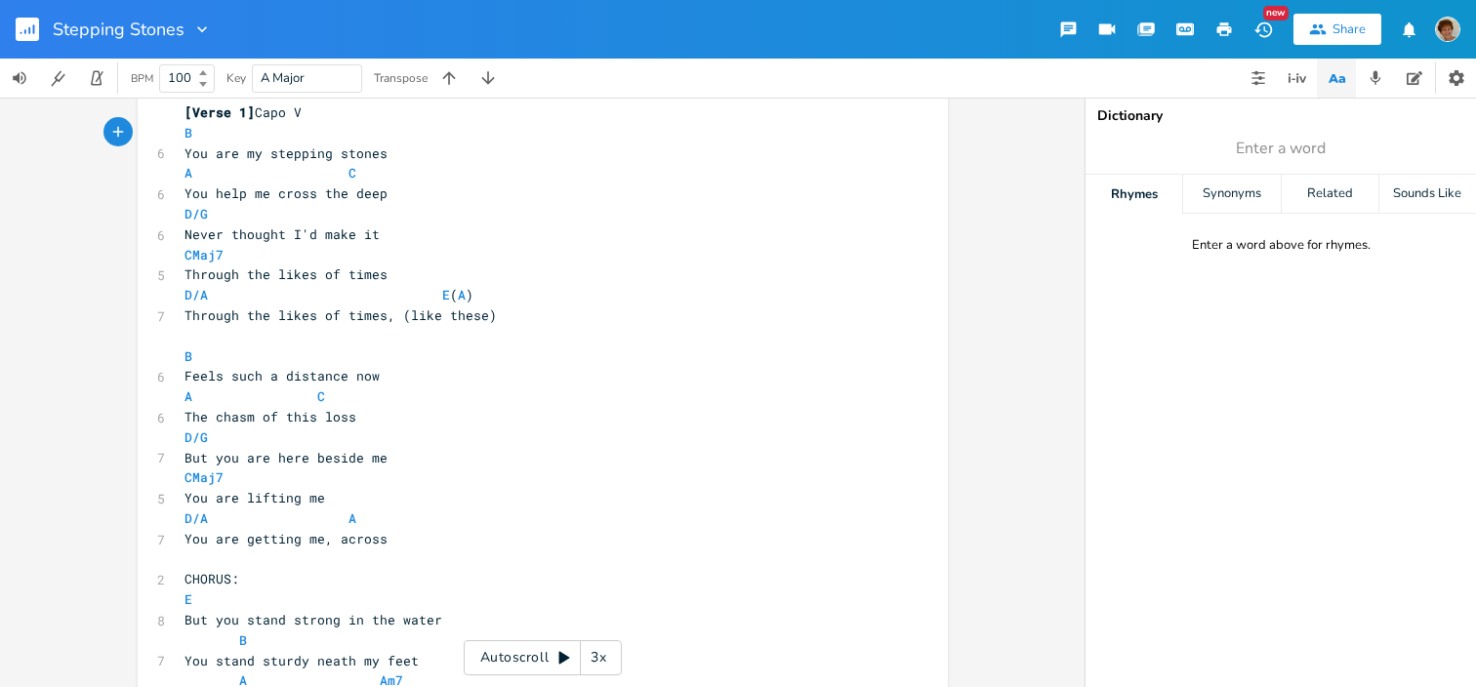  Describe the element at coordinates (302, 661) in the screenshot. I see `span: You stand sturdy neath my feet` at that location.